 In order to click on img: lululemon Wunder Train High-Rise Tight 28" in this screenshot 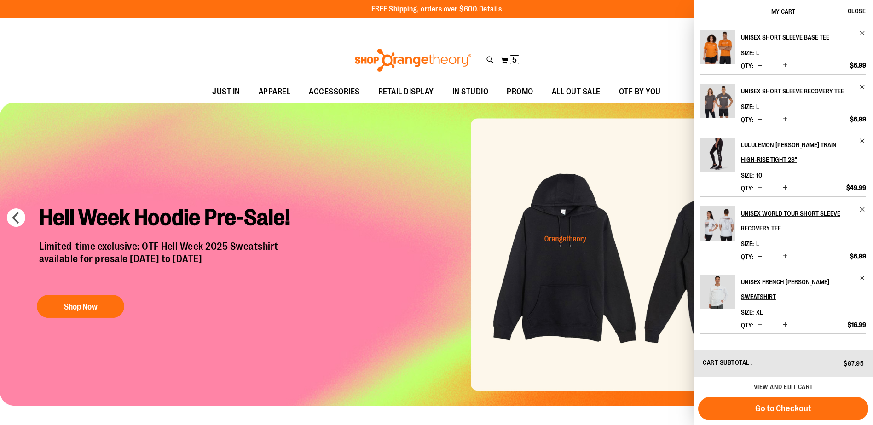, I will do `click(718, 155)`.